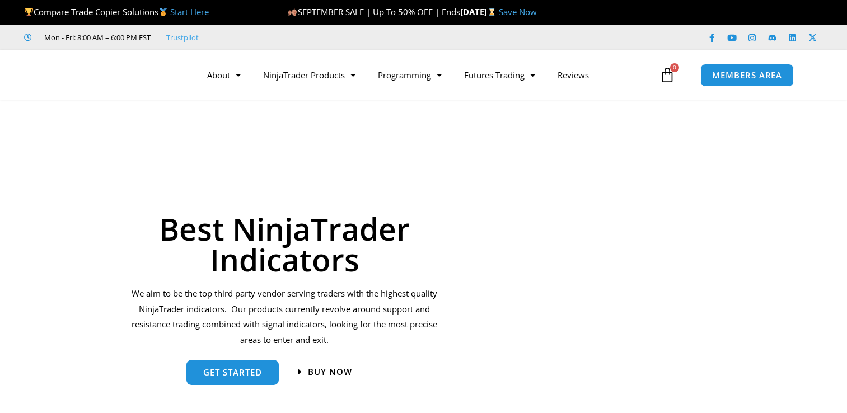 The width and height of the screenshot is (847, 413). What do you see at coordinates (410, 75) in the screenshot?
I see `a: Programming` at bounding box center [410, 75].